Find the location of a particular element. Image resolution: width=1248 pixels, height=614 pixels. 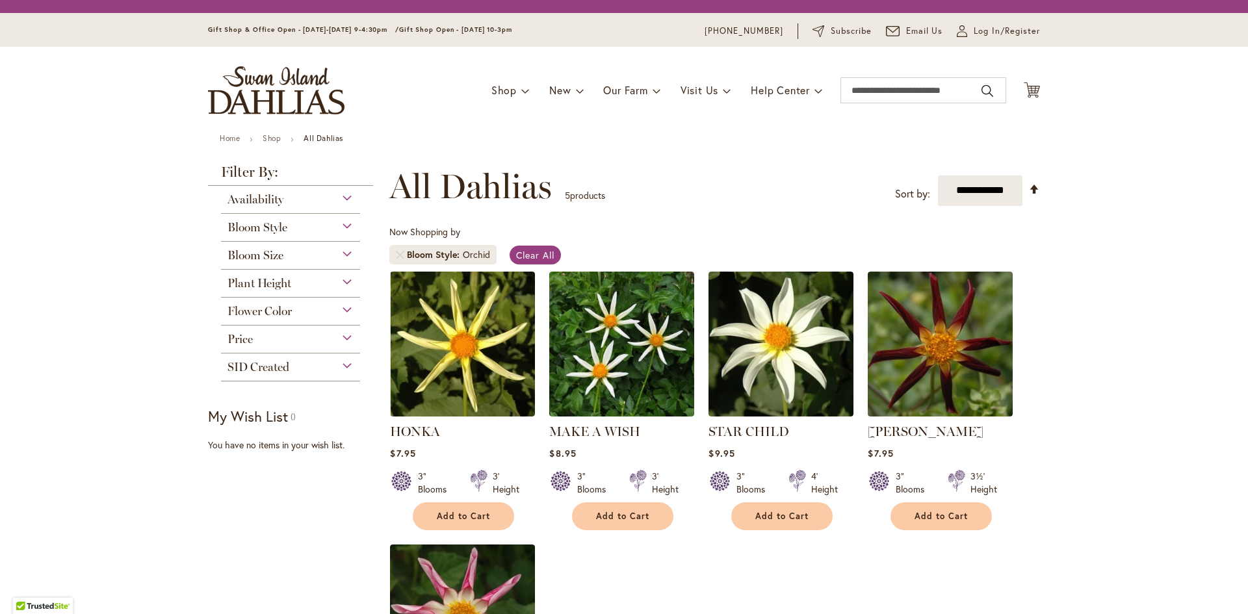

span: $9.95 is located at coordinates (721, 453).